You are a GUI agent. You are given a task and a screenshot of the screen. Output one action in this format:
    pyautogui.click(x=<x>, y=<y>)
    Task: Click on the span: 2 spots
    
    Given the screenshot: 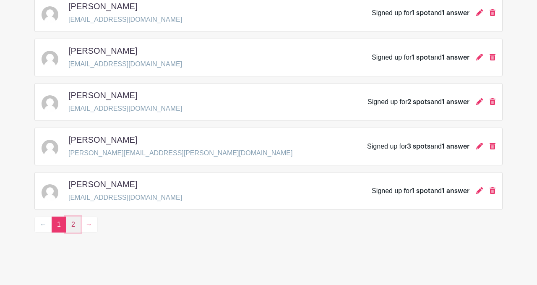 What is the action you would take?
    pyautogui.click(x=418, y=102)
    